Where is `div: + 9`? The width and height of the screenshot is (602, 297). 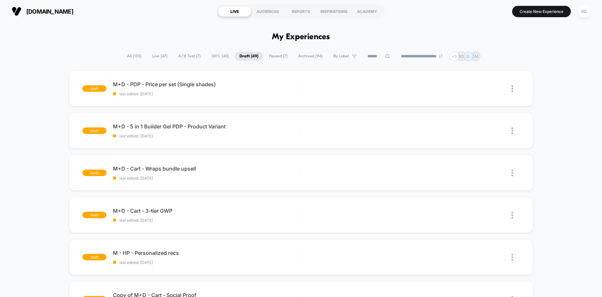
div: + 9 is located at coordinates (454, 56).